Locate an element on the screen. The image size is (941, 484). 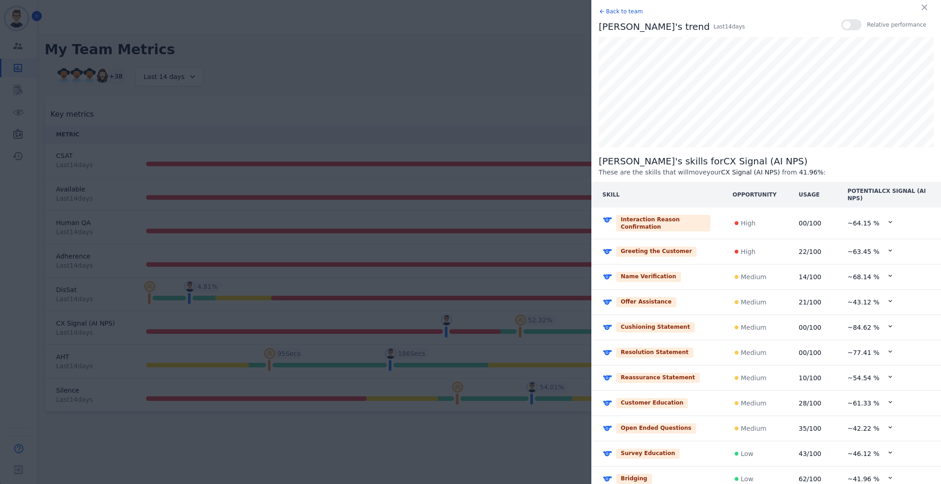
span: ~ 42.22 % is located at coordinates (863, 429).